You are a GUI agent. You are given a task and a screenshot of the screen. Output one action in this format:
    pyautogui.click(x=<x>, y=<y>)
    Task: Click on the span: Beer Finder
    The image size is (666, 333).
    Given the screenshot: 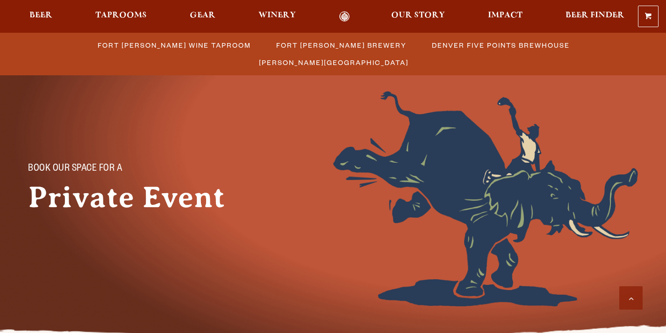 What is the action you would take?
    pyautogui.click(x=595, y=15)
    